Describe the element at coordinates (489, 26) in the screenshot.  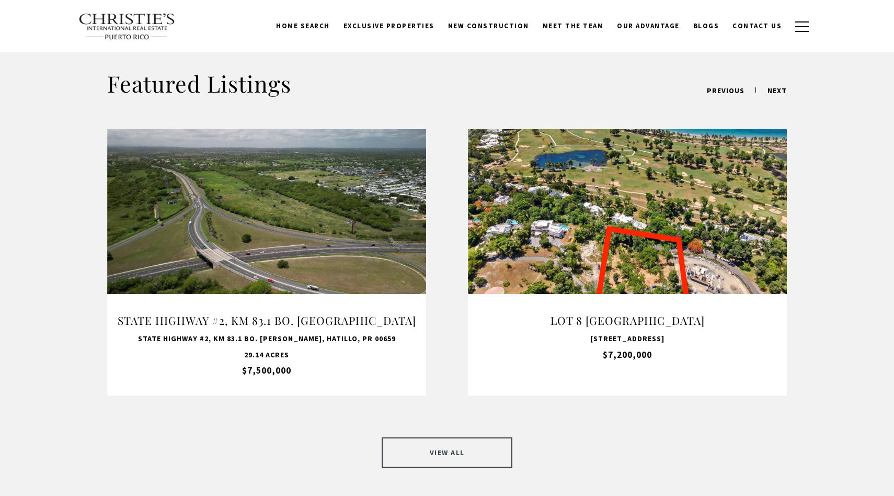
I see `span: New Construction` at that location.